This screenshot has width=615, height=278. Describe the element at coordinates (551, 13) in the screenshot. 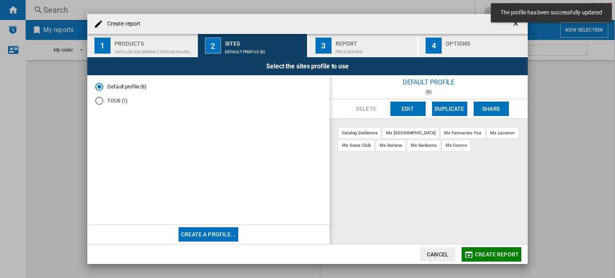

I see `span: The profile has been successfully updated` at that location.